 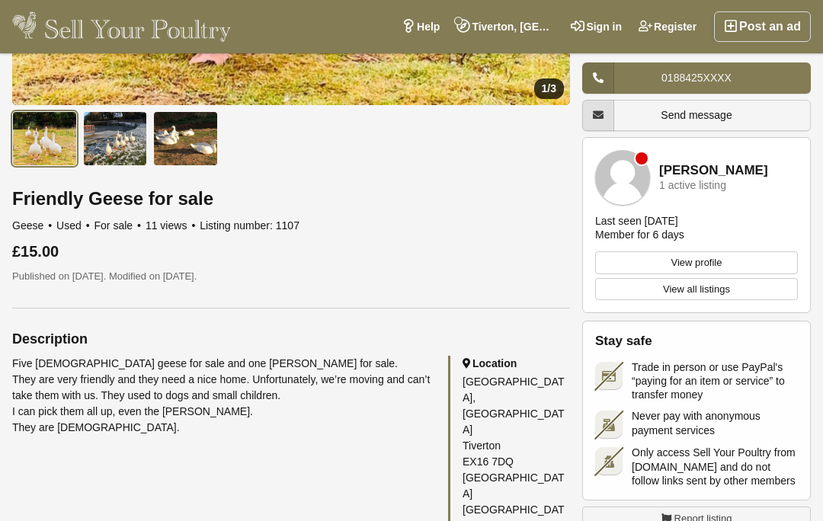 What do you see at coordinates (291, 252) in the screenshot?
I see `div: £15.00` at bounding box center [291, 252].